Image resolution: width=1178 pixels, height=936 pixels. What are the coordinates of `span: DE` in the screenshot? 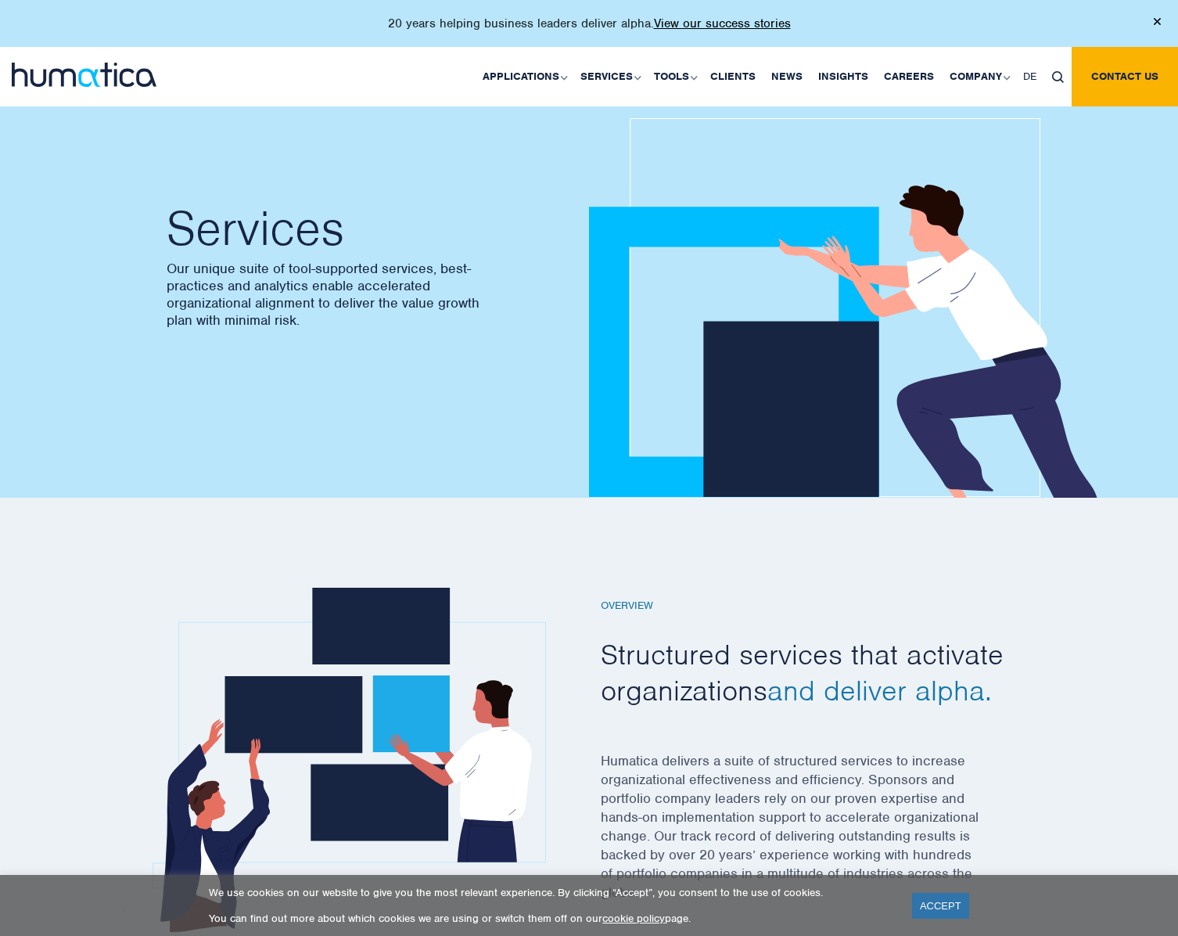 It's located at (1030, 76).